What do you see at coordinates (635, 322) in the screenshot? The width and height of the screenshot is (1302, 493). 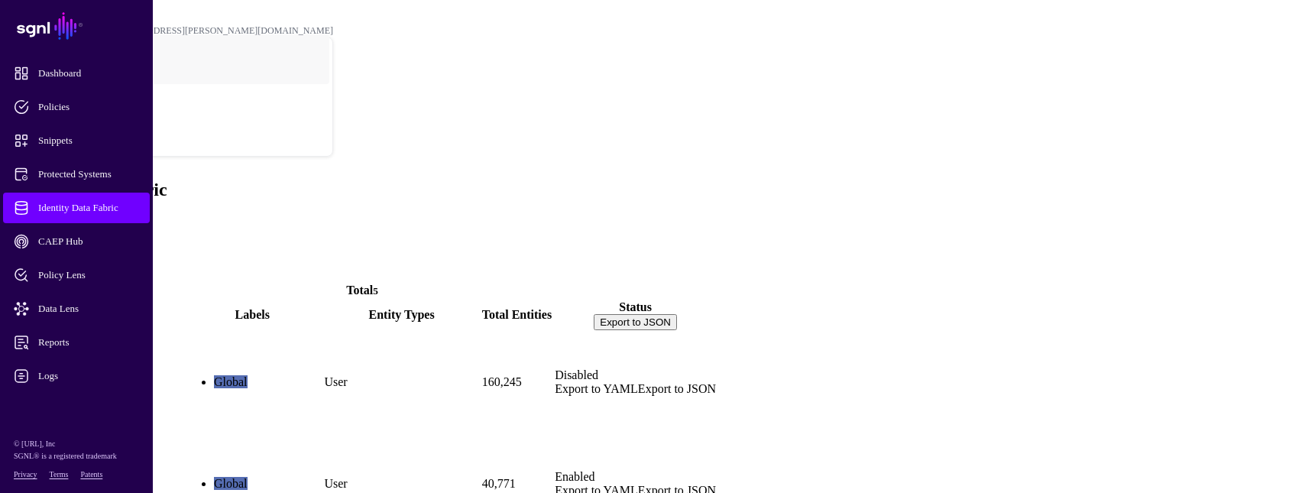 I see `button: Export to JSON` at bounding box center [635, 322].